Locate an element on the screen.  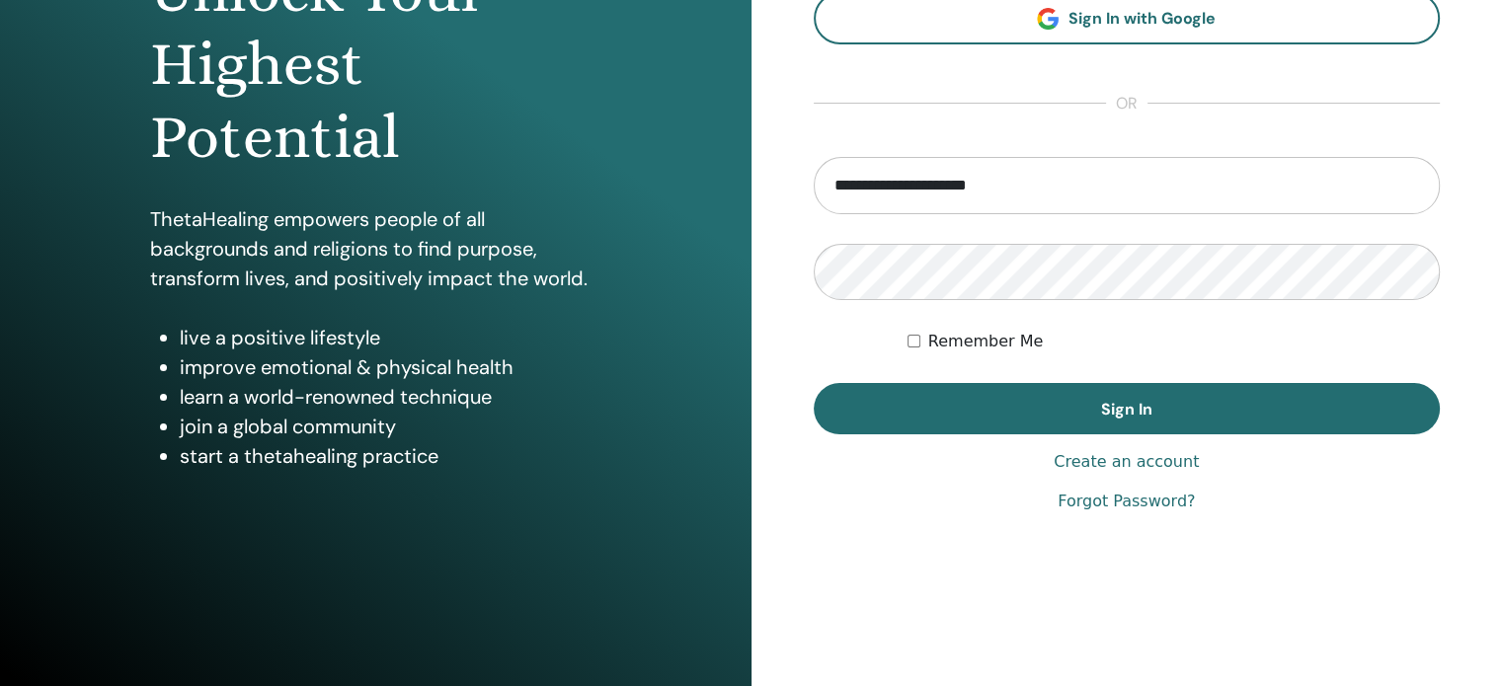
p: ThetaHealing empowers people of all backgrounds and religions to find purpose, transform lives, a... is located at coordinates (375, 249).